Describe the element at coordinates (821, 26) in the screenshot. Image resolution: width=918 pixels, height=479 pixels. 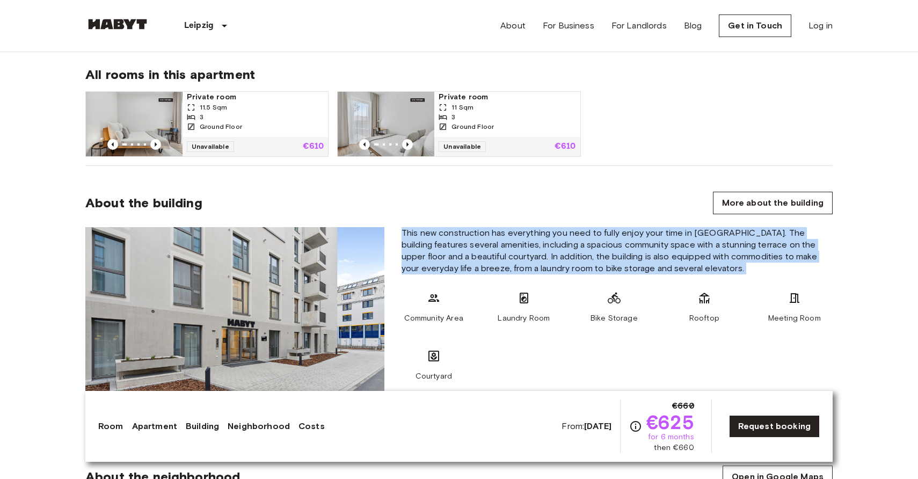
I see `a: Log in` at that location.